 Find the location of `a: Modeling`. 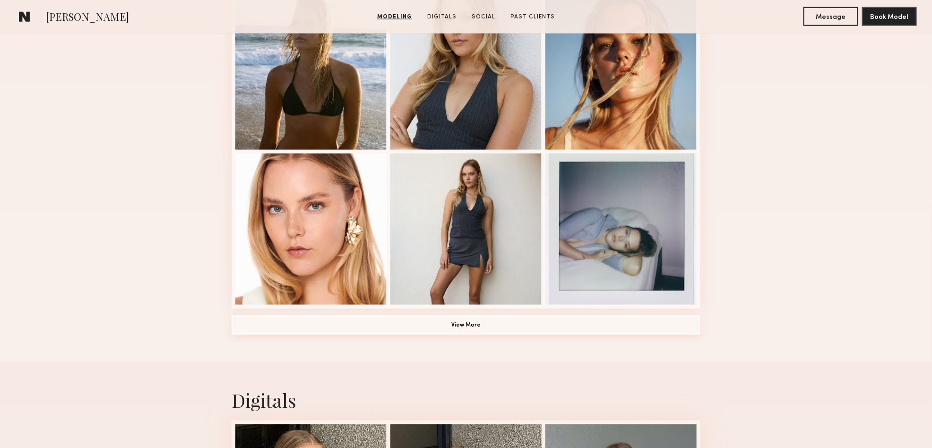

a: Modeling is located at coordinates (395, 17).